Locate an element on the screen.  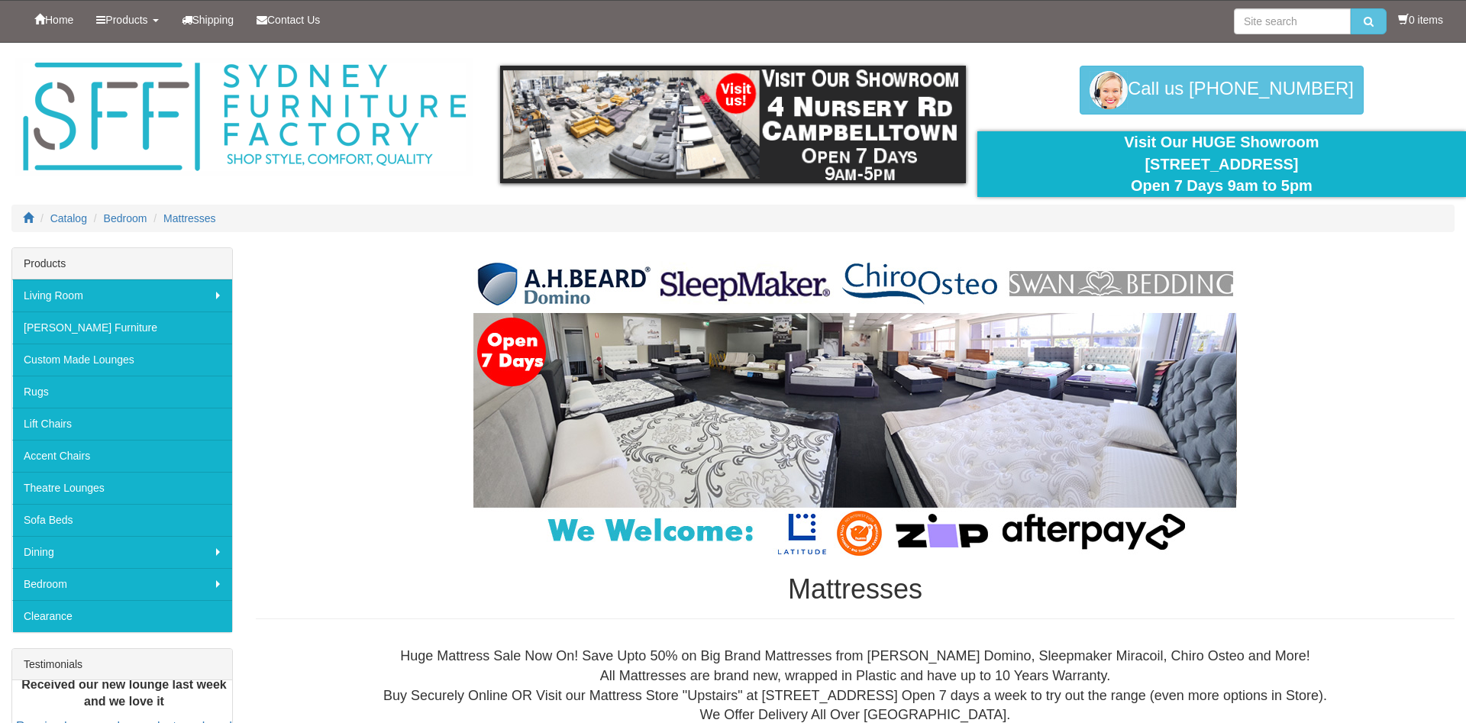
span: Catalog is located at coordinates (69, 218).